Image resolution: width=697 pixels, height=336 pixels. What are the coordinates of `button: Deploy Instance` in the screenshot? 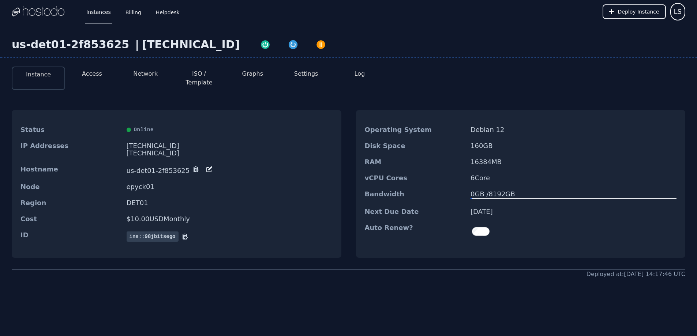 It's located at (634, 12).